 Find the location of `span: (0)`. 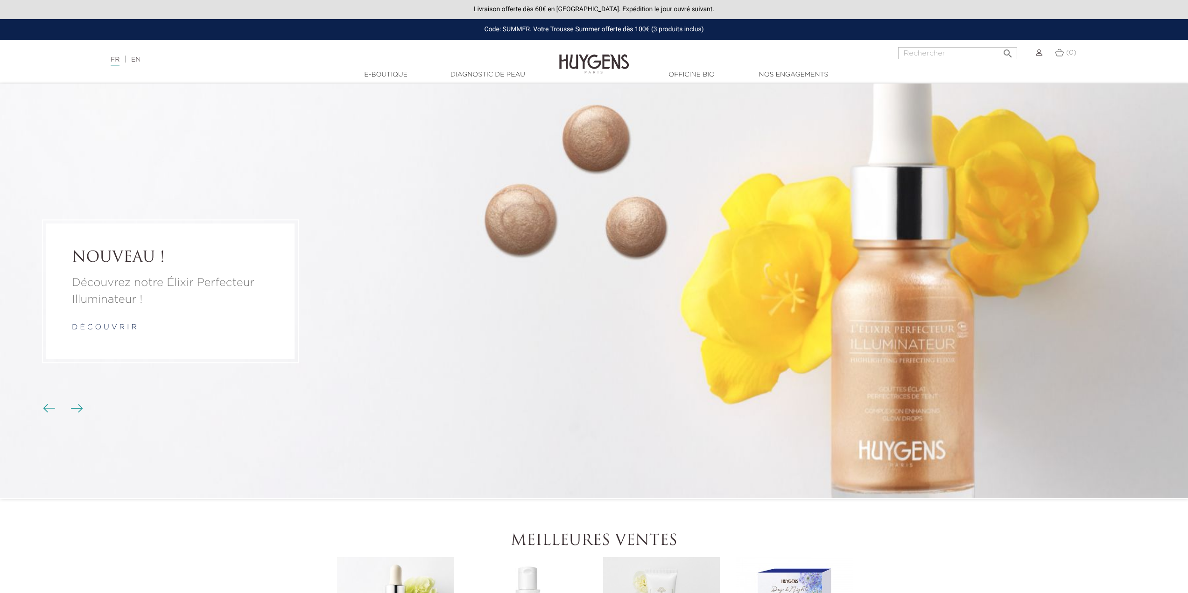

span: (0) is located at coordinates (1071, 53).